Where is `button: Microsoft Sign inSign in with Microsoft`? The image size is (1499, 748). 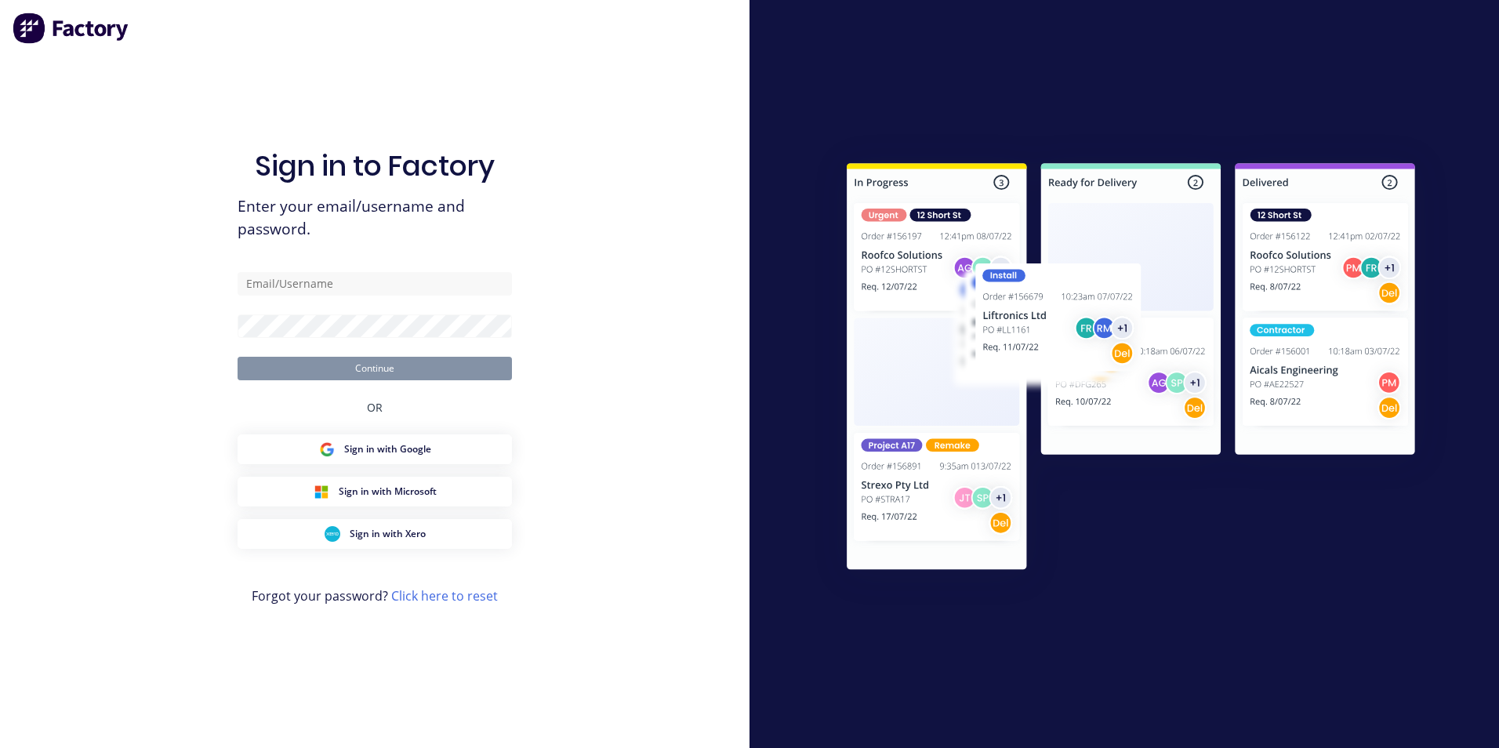 button: Microsoft Sign inSign in with Microsoft is located at coordinates (375, 492).